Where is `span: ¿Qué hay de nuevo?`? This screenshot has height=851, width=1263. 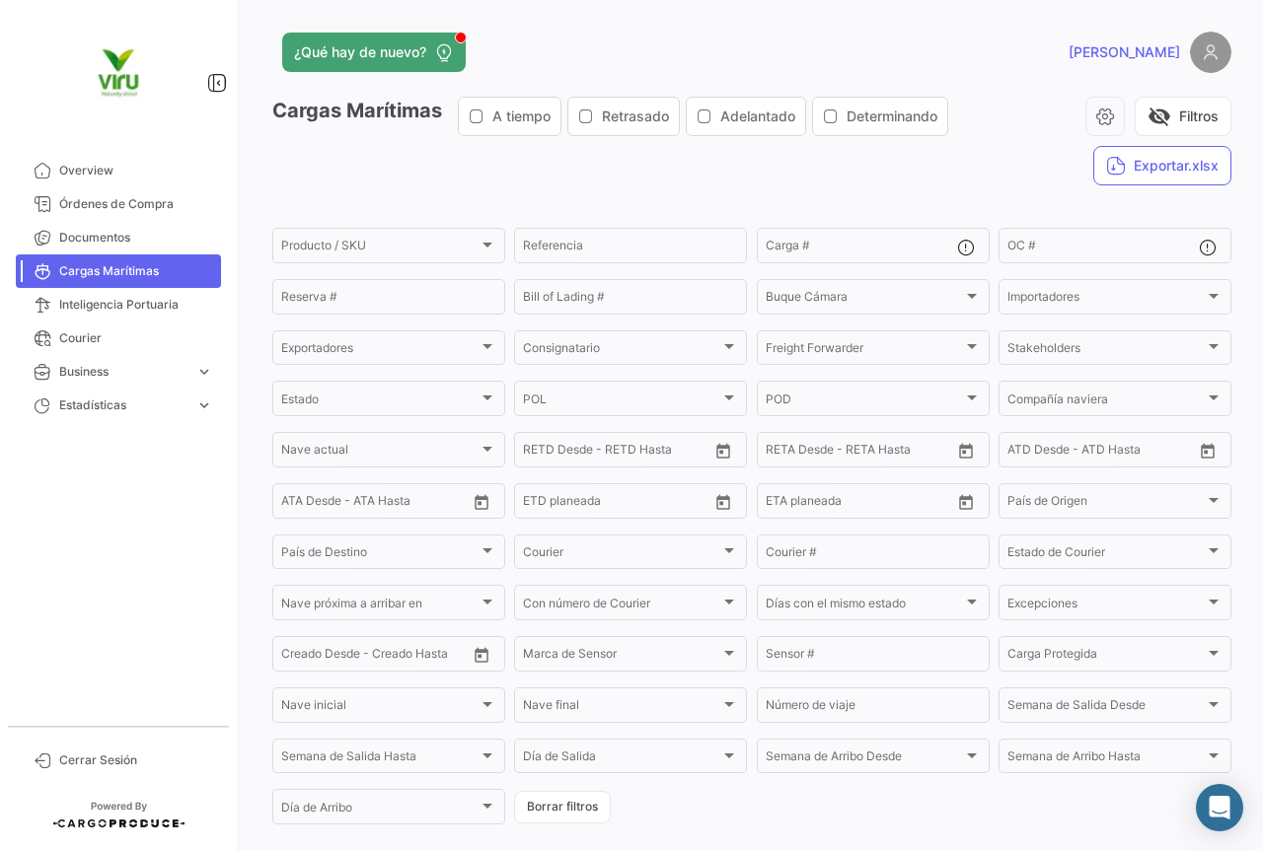
span: ¿Qué hay de nuevo? is located at coordinates (360, 52).